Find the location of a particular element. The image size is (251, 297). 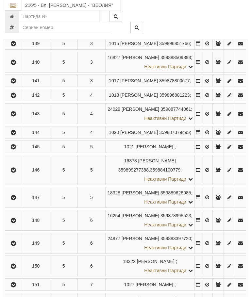

td: 149 is located at coordinates (36, 243).